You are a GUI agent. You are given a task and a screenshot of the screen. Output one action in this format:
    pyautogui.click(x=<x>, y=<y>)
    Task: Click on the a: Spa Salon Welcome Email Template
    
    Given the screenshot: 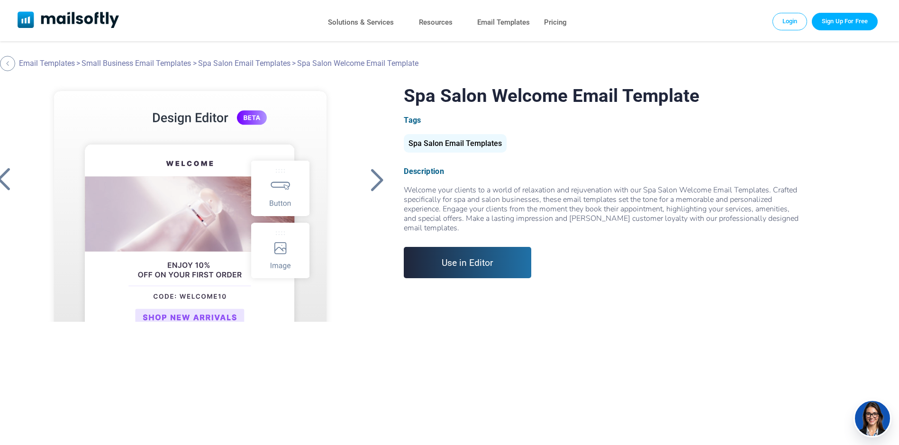 What is the action you would take?
    pyautogui.click(x=190, y=203)
    